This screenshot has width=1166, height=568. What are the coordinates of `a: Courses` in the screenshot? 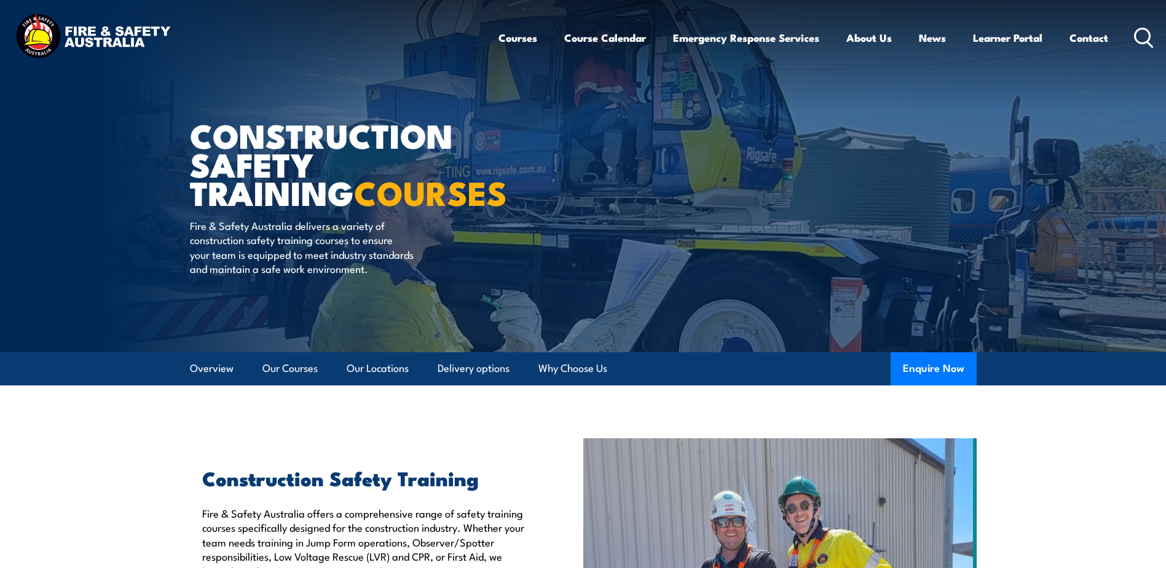 It's located at (518, 37).